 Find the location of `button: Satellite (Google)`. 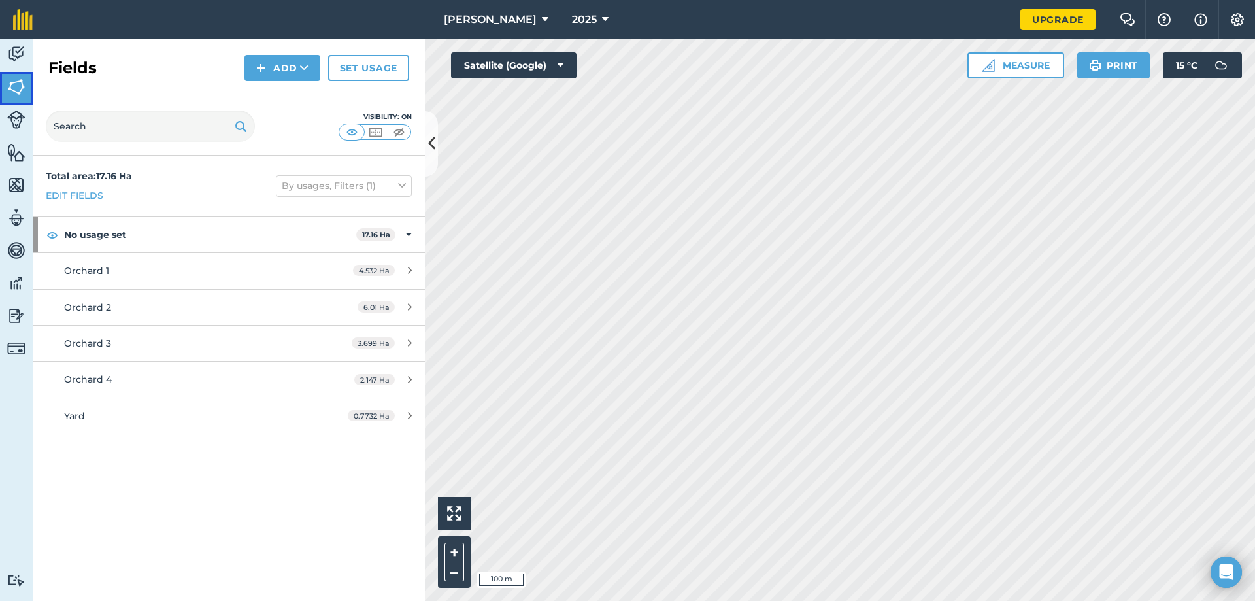

button: Satellite (Google) is located at coordinates (514, 65).